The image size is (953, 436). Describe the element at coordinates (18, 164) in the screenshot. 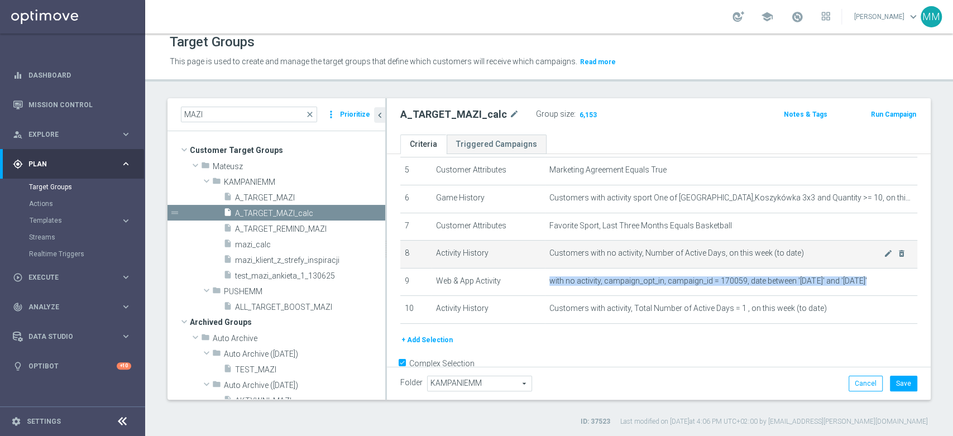

I see `i: gps_fixed` at that location.